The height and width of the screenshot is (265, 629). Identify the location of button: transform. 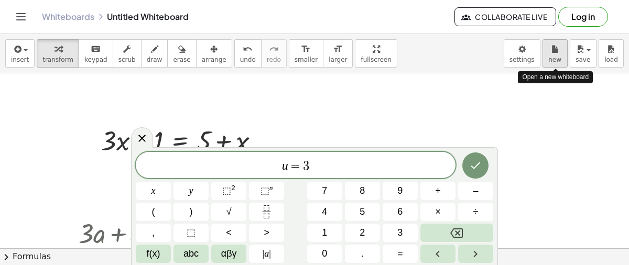
(58, 53).